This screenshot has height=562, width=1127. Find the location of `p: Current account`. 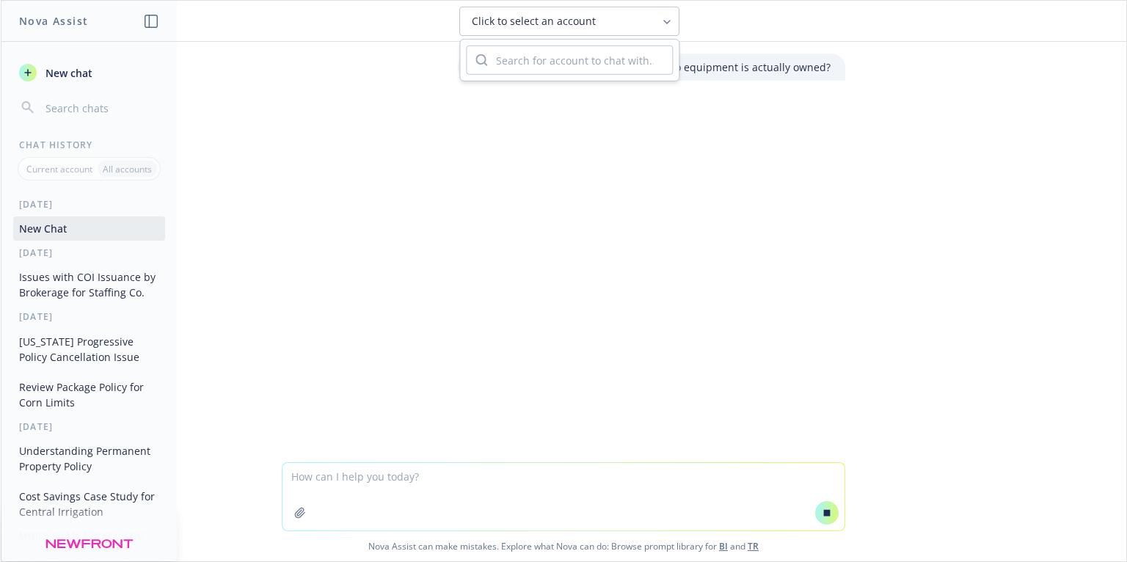

p: Current account is located at coordinates (59, 169).